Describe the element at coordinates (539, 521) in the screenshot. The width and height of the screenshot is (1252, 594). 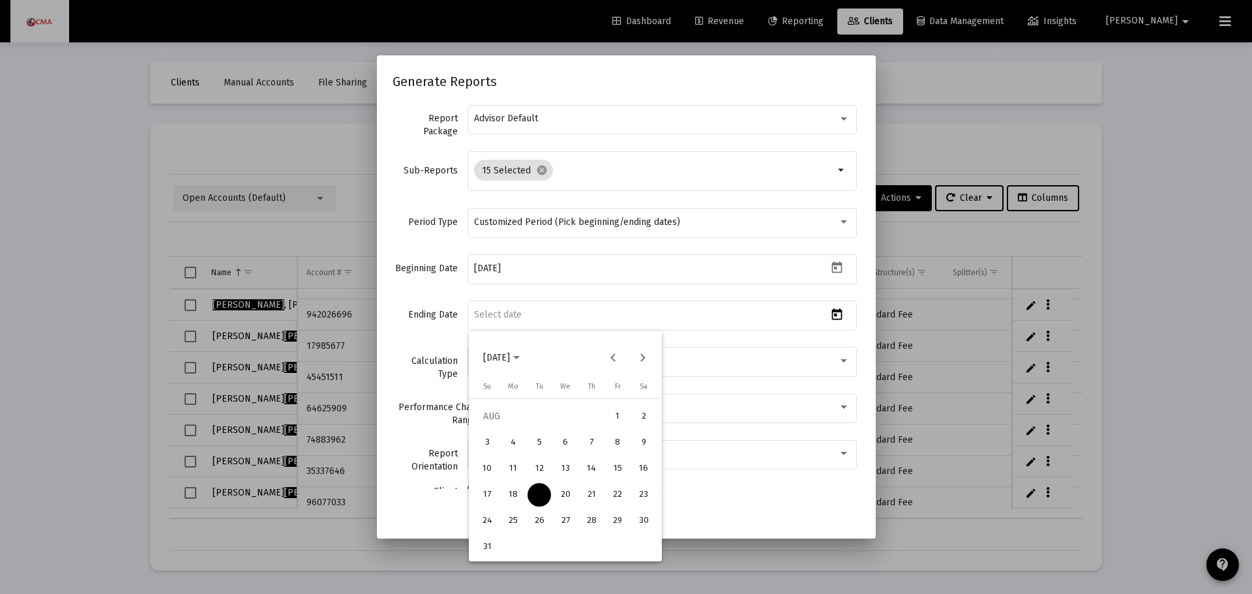
I see `div: 26` at that location.